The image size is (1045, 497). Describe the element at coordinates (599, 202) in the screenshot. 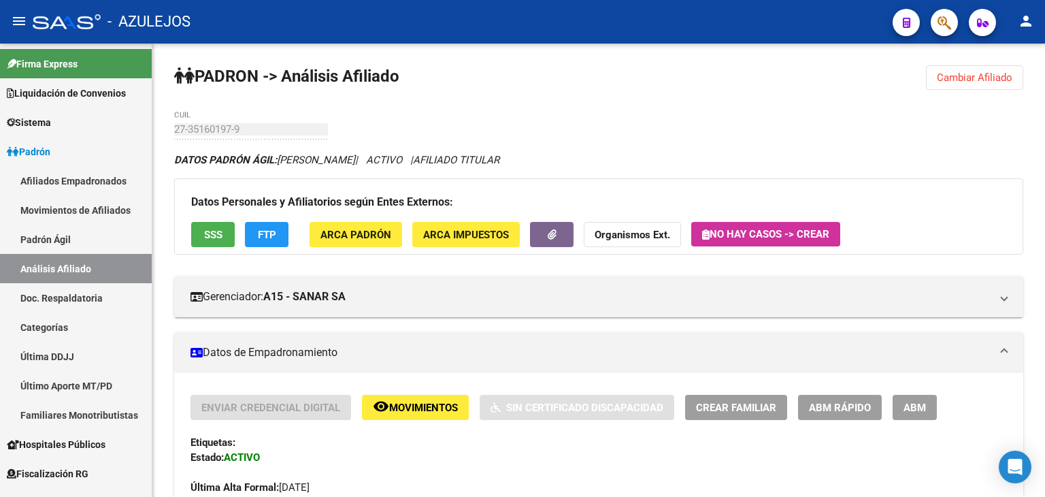

I see `h3: Datos Personales y Afiliatorios según Entes Externos:` at that location.